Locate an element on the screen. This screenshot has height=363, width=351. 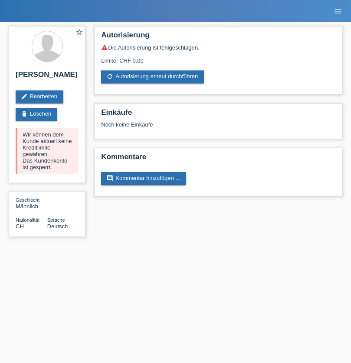
h2: Einkäufe is located at coordinates (218, 115).